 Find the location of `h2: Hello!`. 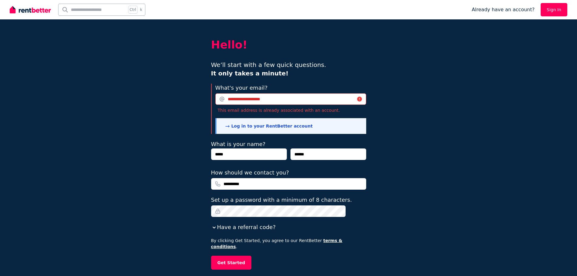

h2: Hello! is located at coordinates (289, 45).